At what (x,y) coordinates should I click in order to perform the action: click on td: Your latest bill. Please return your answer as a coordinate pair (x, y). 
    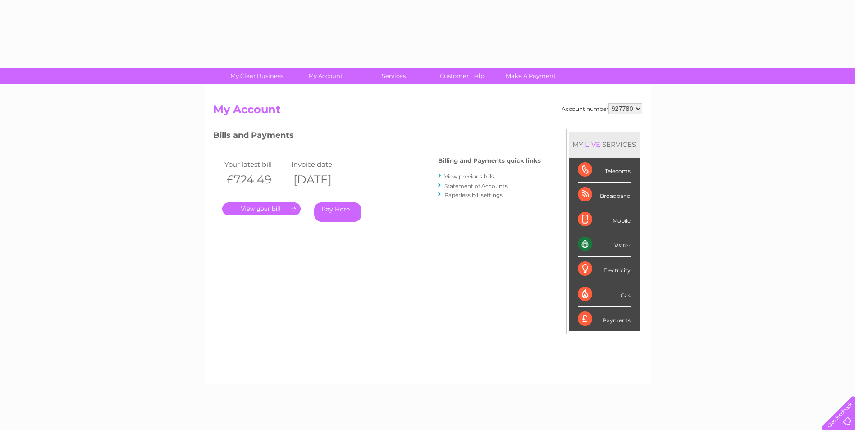
    Looking at the image, I should click on (256, 164).